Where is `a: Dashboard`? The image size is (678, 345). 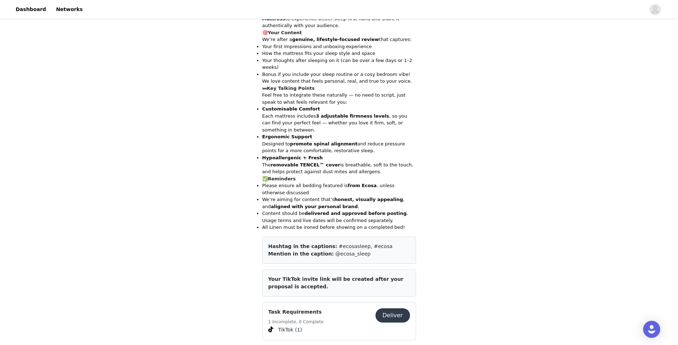
a: Dashboard is located at coordinates (31, 9).